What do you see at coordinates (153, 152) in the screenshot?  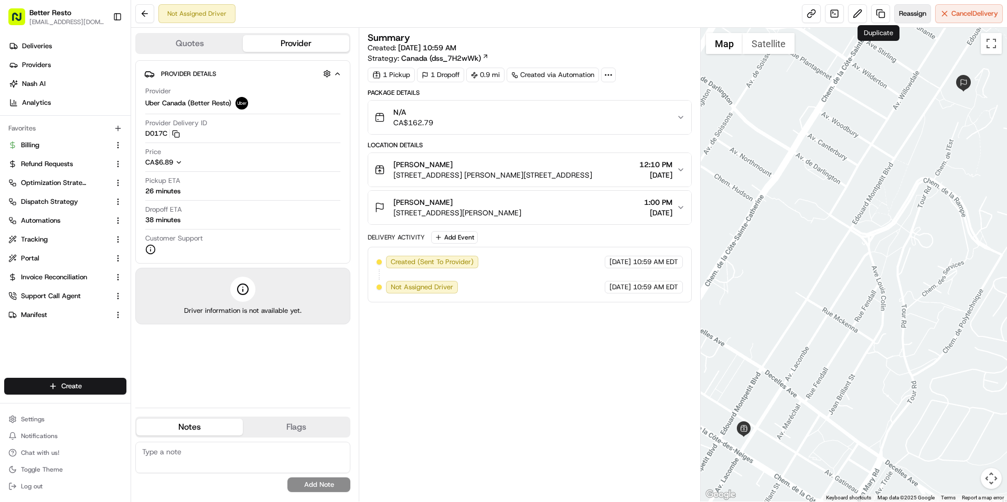 I see `span: Price` at bounding box center [153, 152].